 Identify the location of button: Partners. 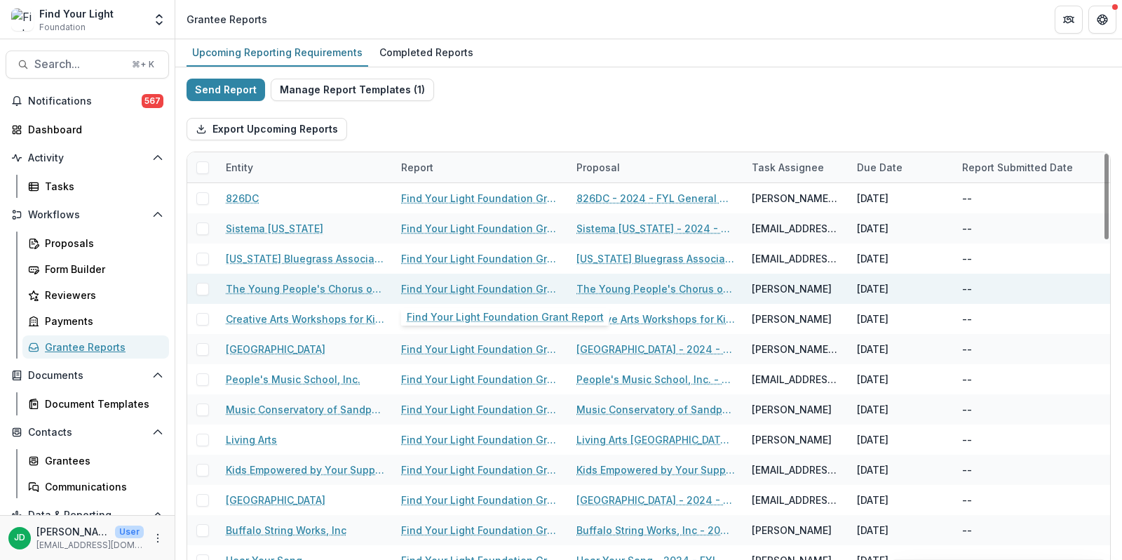
(1069, 20).